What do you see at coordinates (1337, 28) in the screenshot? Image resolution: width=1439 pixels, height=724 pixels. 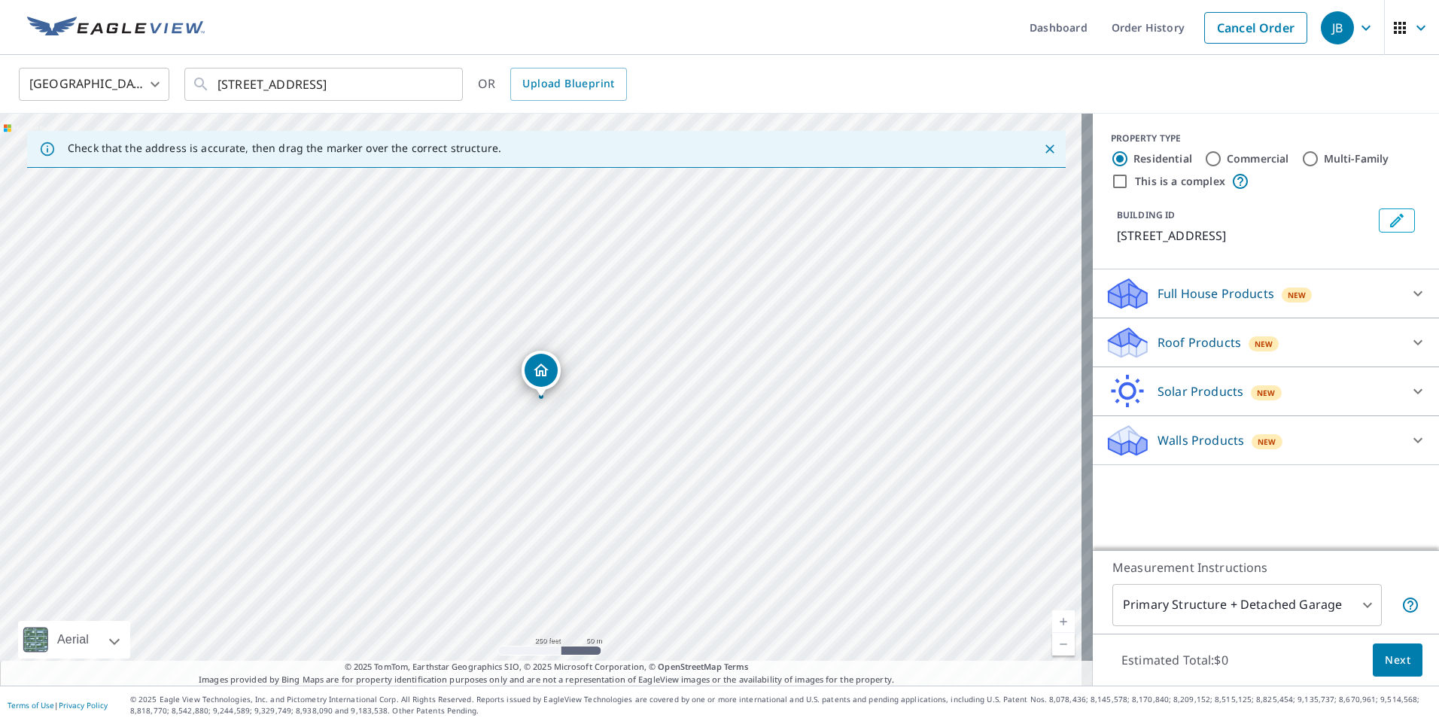 I see `div: JB` at bounding box center [1337, 28].